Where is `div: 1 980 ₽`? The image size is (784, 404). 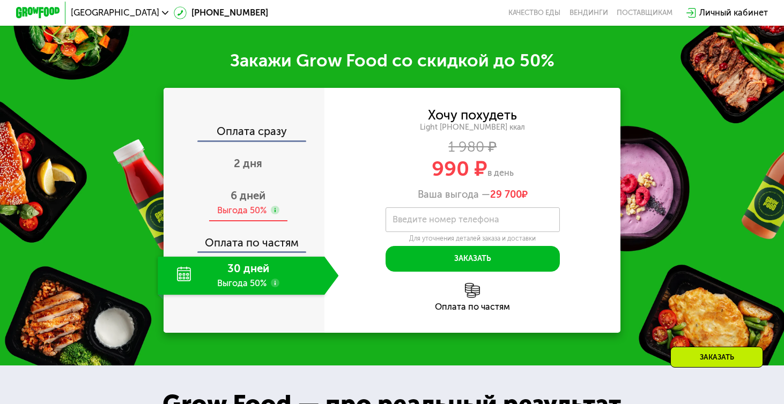 div: 1 980 ₽ is located at coordinates (472, 147).